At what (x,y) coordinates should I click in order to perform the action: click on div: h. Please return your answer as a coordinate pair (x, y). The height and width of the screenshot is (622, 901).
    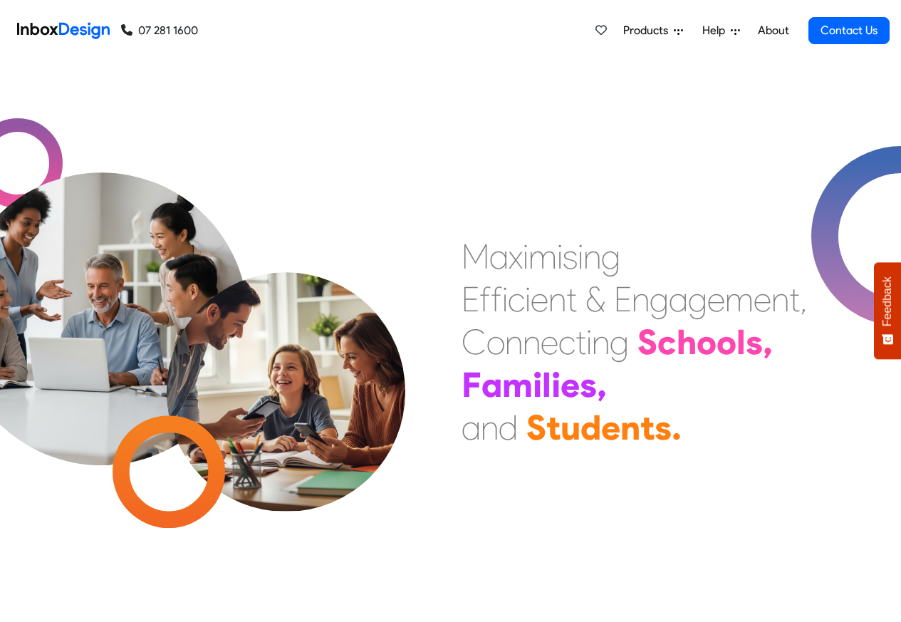
    Looking at the image, I should click on (687, 342).